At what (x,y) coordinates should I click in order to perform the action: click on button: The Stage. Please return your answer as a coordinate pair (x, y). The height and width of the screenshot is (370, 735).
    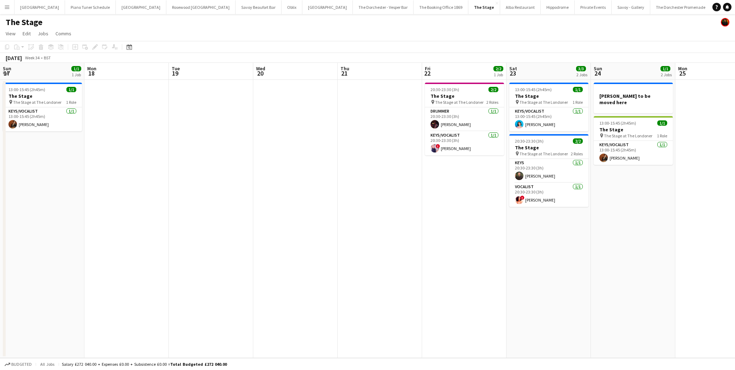
    Looking at the image, I should click on (484, 7).